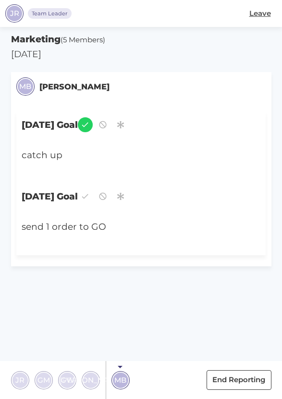  I want to click on button: End Reporting, so click(239, 379).